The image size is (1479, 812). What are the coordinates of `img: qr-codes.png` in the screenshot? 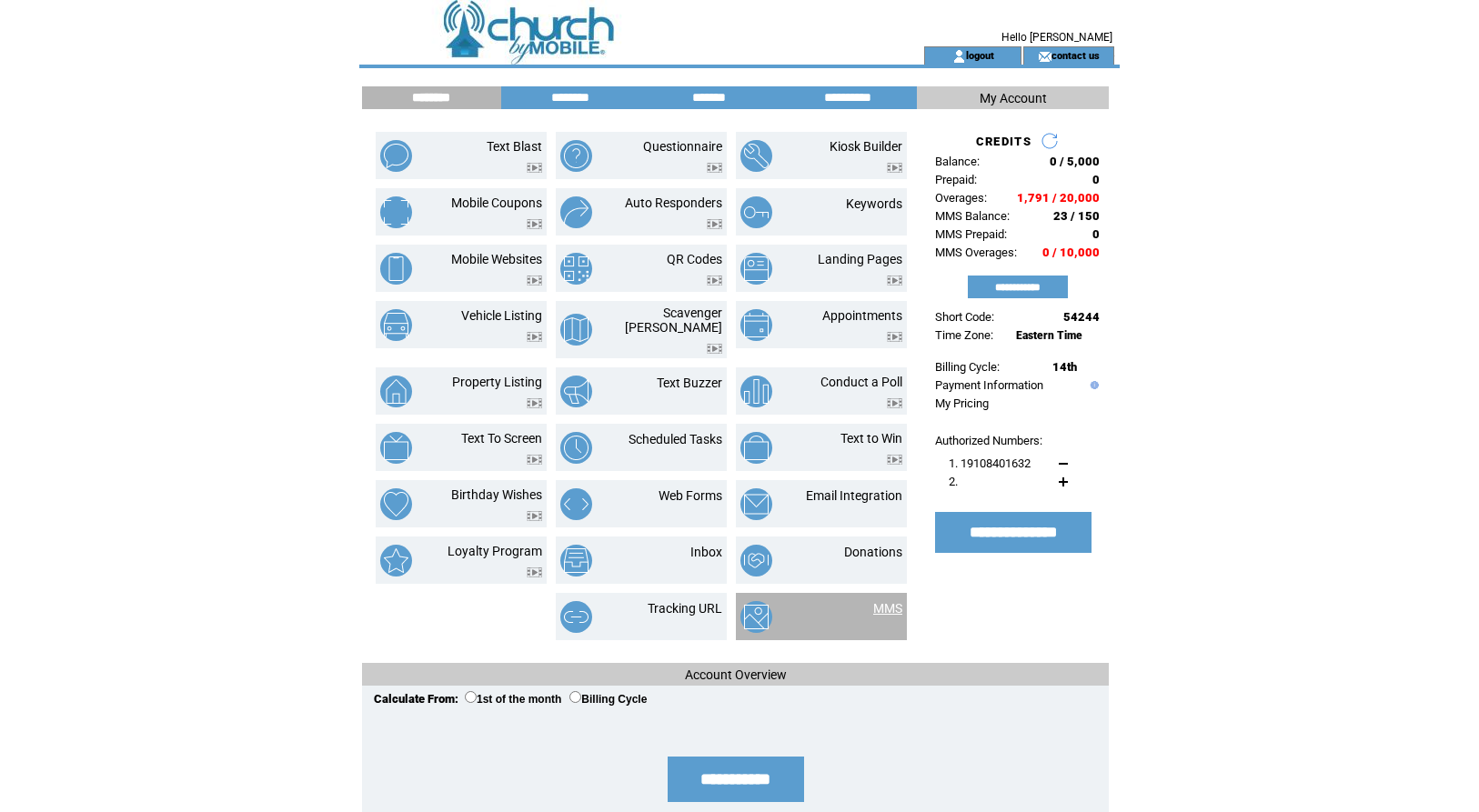 It's located at (576, 268).